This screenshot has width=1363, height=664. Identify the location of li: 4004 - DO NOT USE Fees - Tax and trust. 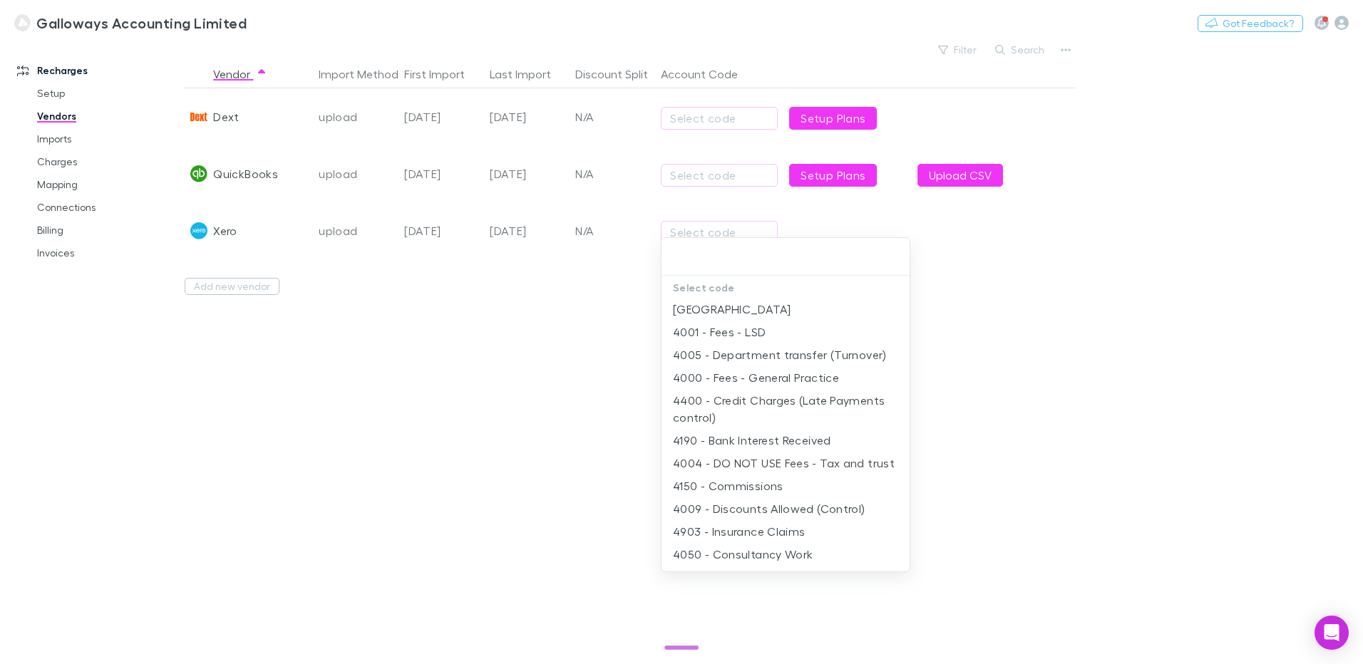
(785, 463).